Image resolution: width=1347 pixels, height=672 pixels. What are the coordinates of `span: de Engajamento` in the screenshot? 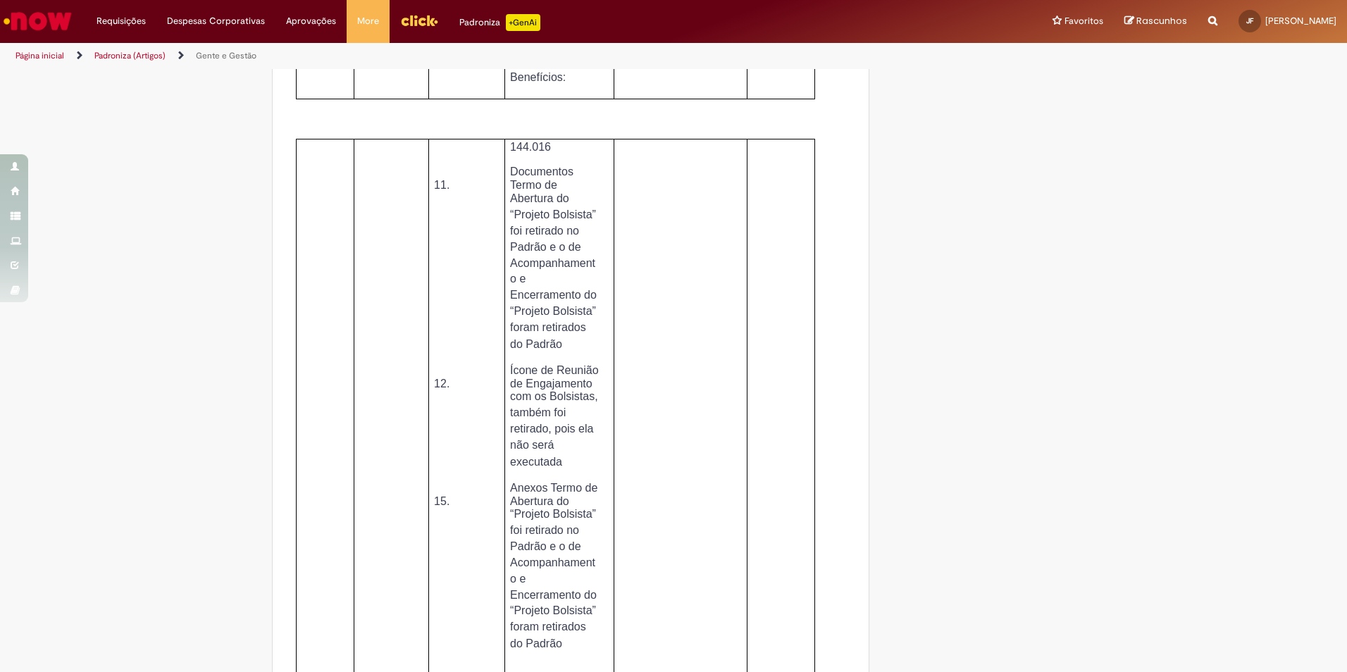 It's located at (551, 383).